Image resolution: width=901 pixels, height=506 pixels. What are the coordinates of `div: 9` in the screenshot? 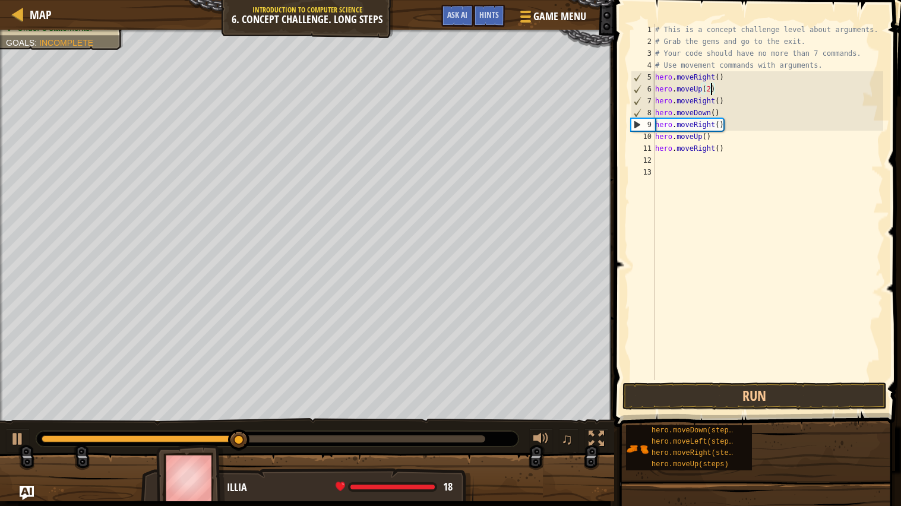 It's located at (643, 125).